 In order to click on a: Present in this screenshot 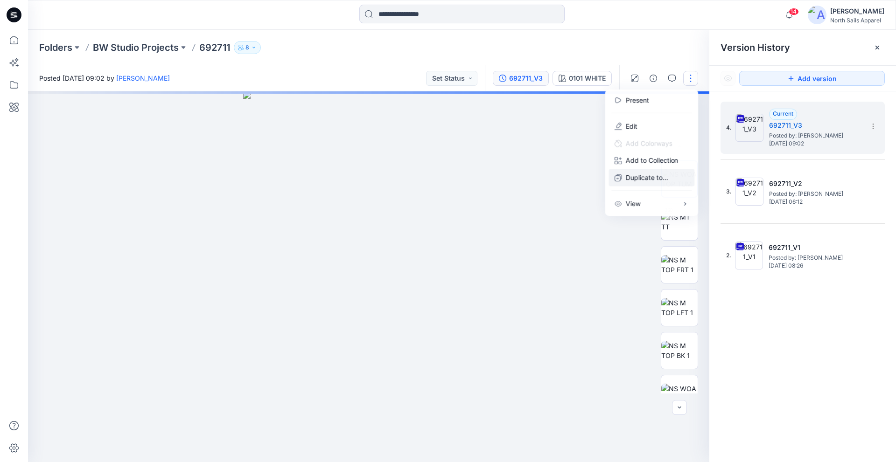, I will do `click(637, 100)`.